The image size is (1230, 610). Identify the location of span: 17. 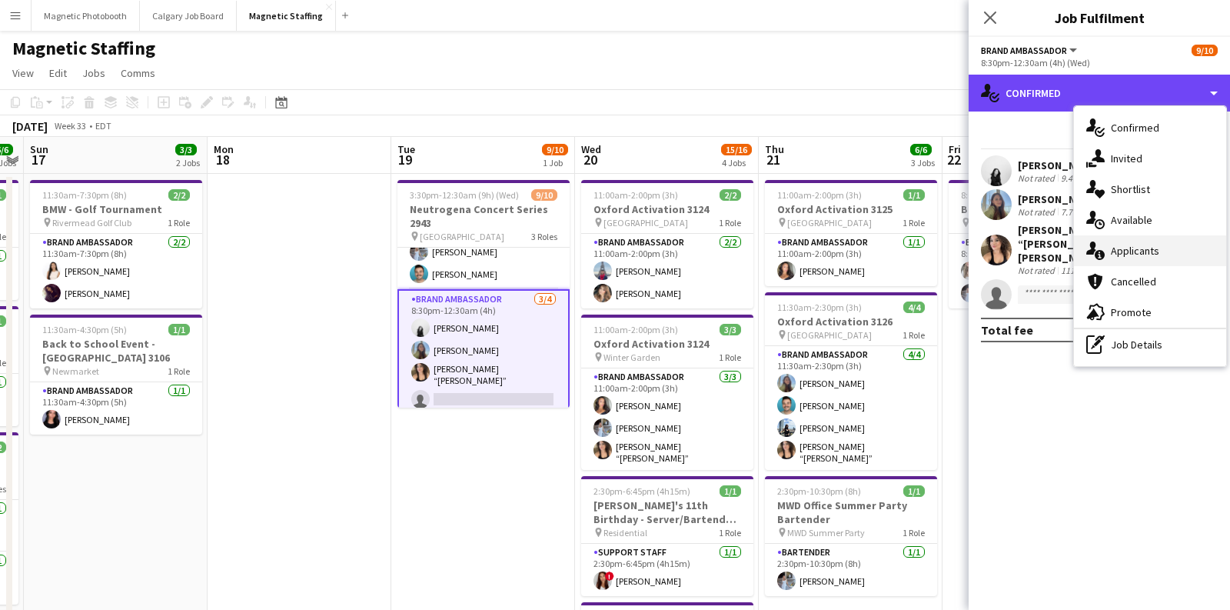
(38, 159).